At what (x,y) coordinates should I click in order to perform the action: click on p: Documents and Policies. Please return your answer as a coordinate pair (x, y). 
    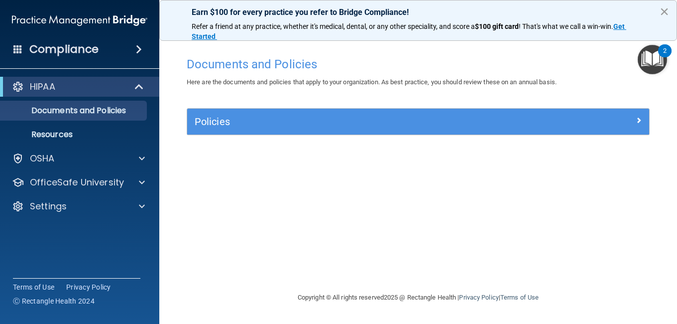
    Looking at the image, I should click on (74, 111).